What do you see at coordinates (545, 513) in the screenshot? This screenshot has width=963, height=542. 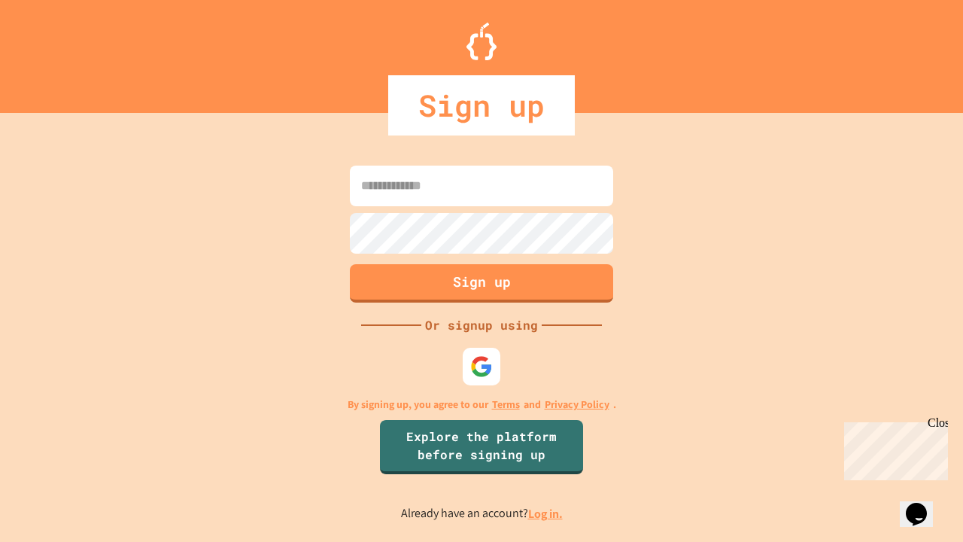 I see `a: Log in.` at bounding box center [545, 513].